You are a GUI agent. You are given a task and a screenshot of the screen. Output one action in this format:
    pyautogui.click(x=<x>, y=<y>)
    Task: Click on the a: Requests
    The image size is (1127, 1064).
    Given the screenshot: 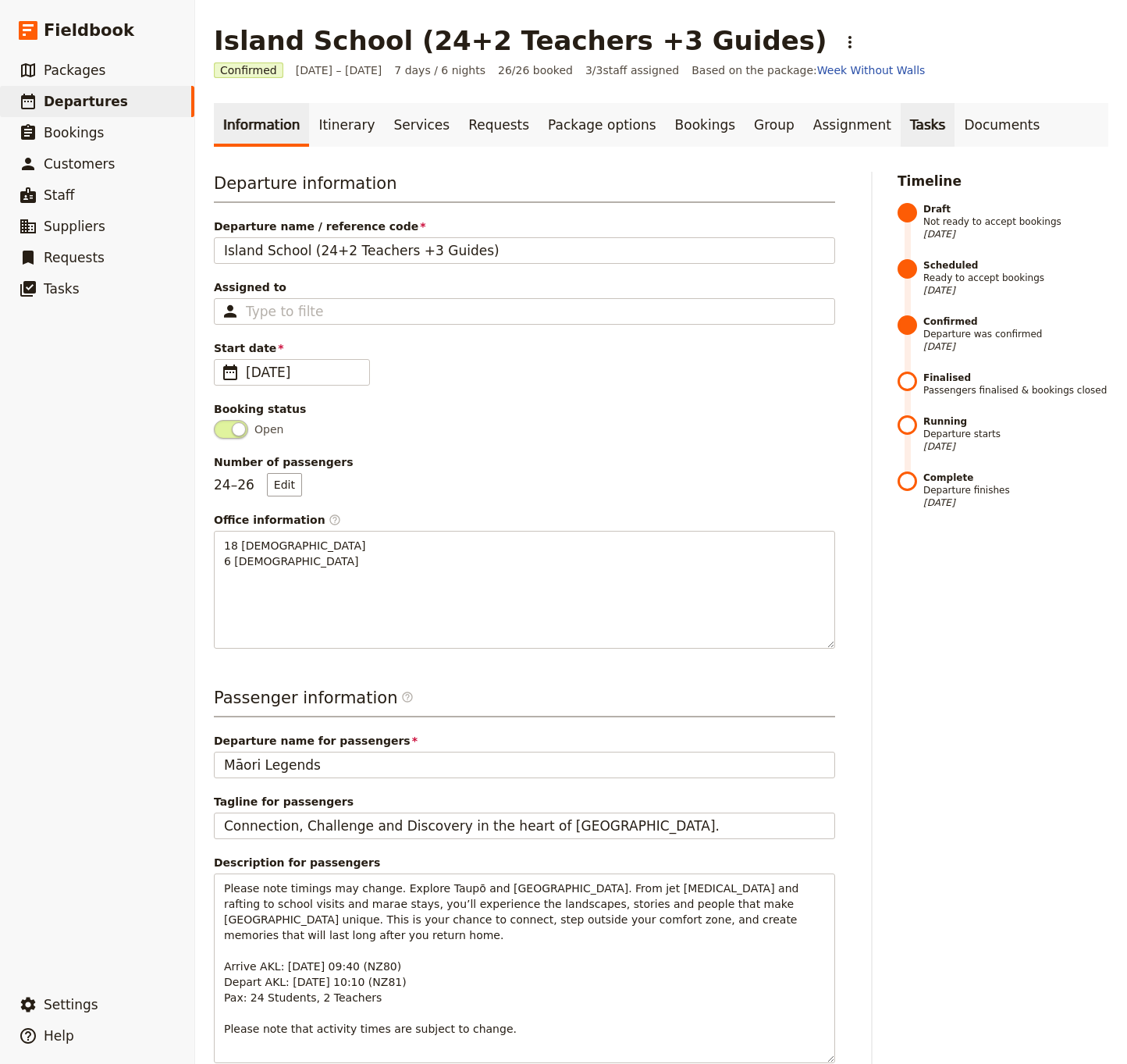 What is the action you would take?
    pyautogui.click(x=499, y=125)
    